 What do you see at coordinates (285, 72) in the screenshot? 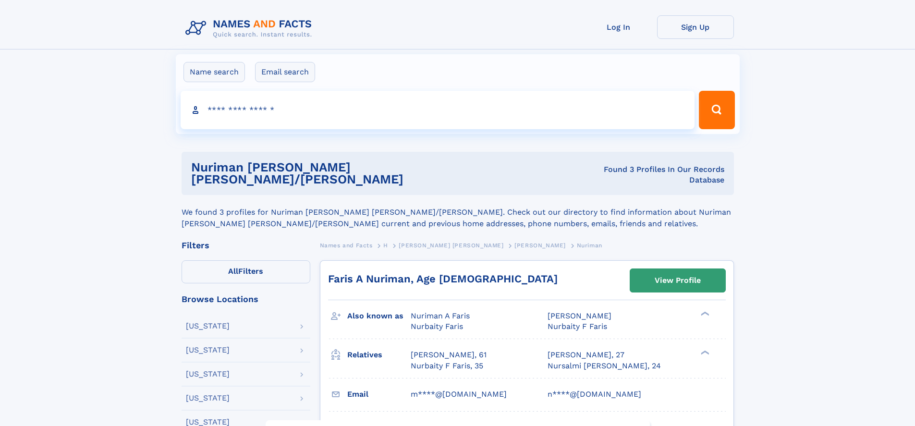
I see `label: Email search` at bounding box center [285, 72].